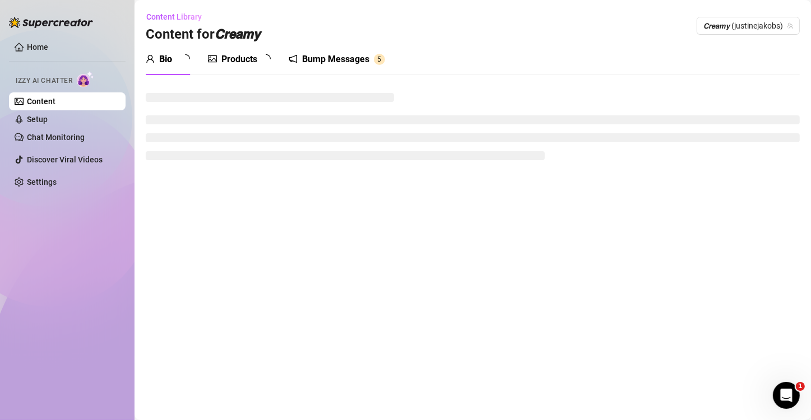  What do you see at coordinates (150, 59) in the screenshot?
I see `span: user` at bounding box center [150, 59].